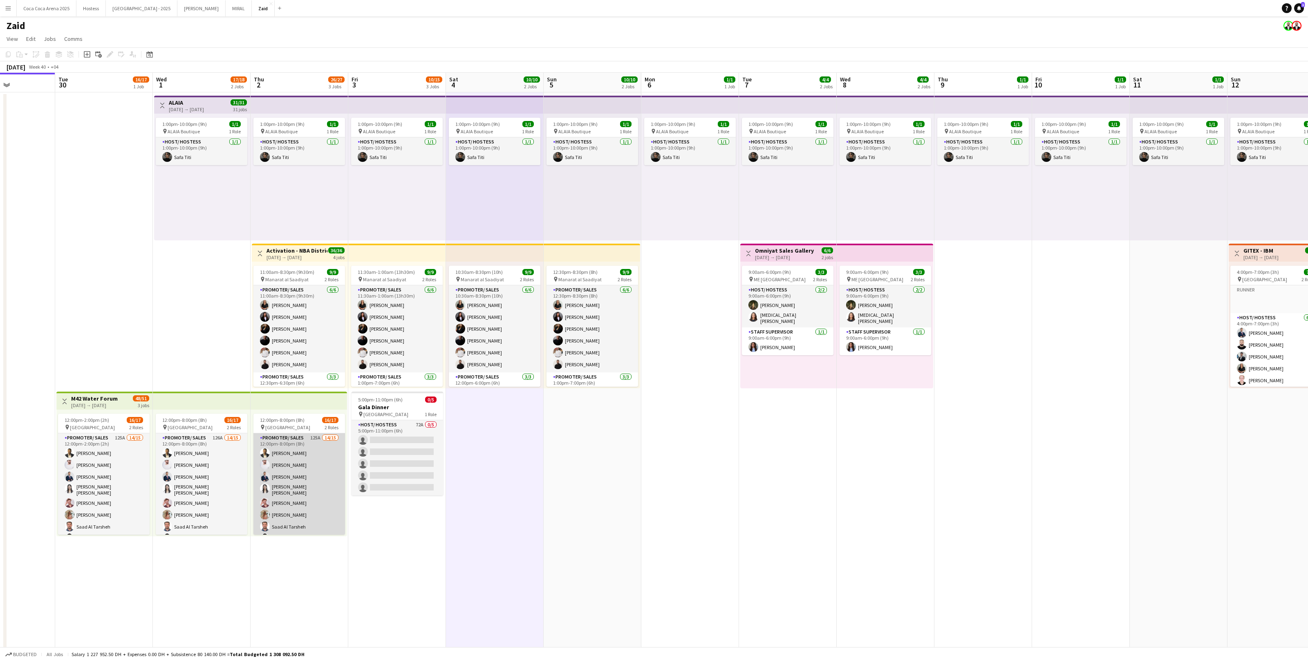 This screenshot has height=661, width=1308. I want to click on a: Jobs, so click(50, 39).